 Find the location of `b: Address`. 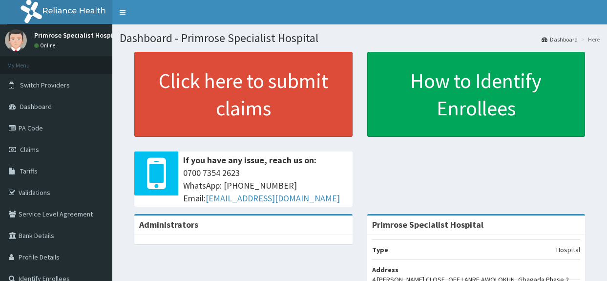

b: Address is located at coordinates (386, 270).